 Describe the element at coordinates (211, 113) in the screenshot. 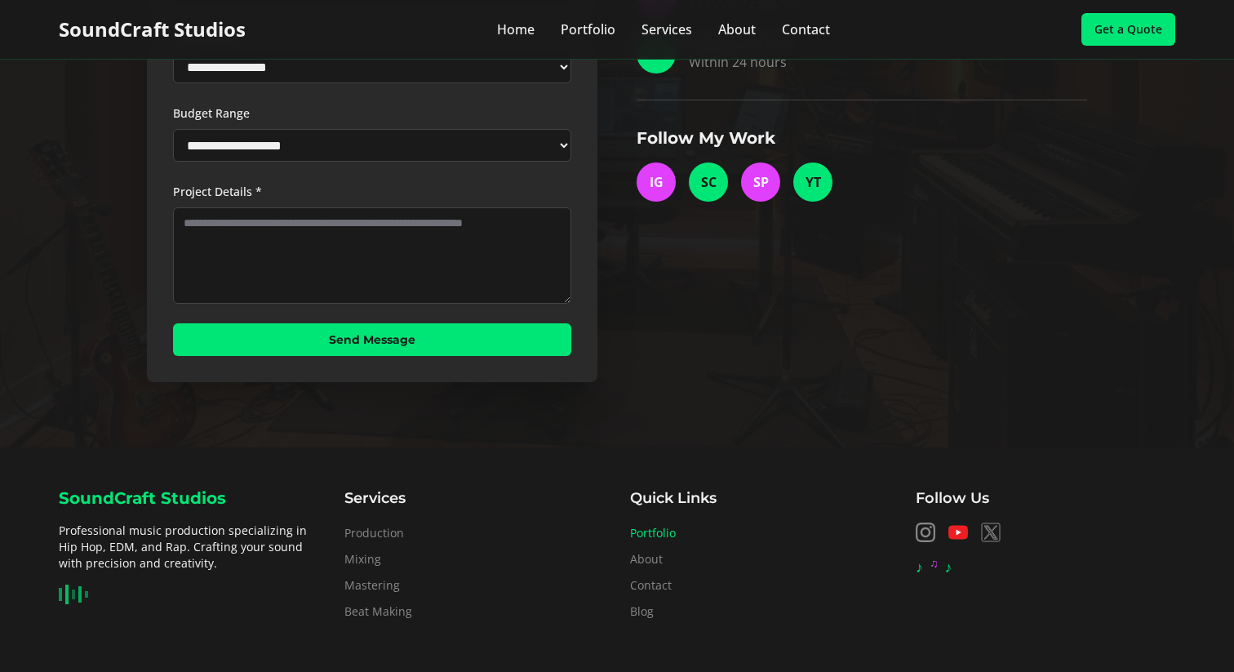

I see `label: Budget Range` at that location.